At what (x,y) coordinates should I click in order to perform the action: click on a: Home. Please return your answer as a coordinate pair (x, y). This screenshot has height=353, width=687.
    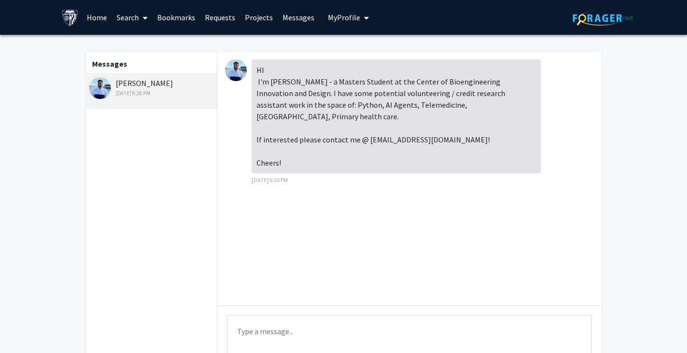
    Looking at the image, I should click on (97, 17).